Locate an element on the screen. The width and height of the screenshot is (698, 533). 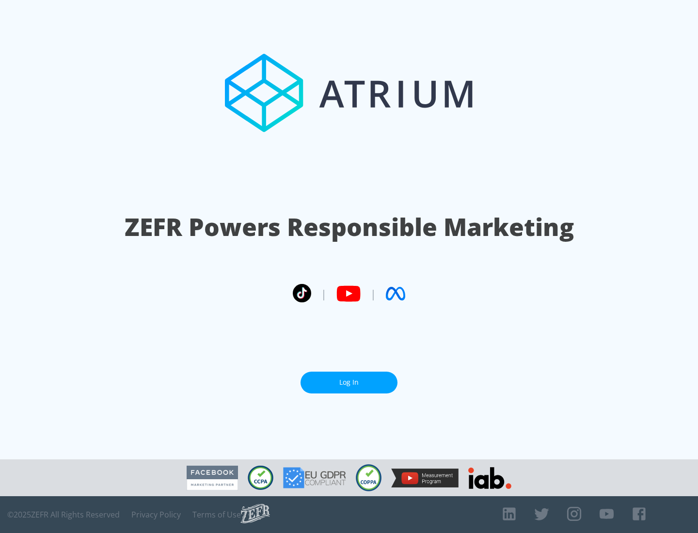
img: YouTube Measurement Program is located at coordinates (425, 478).